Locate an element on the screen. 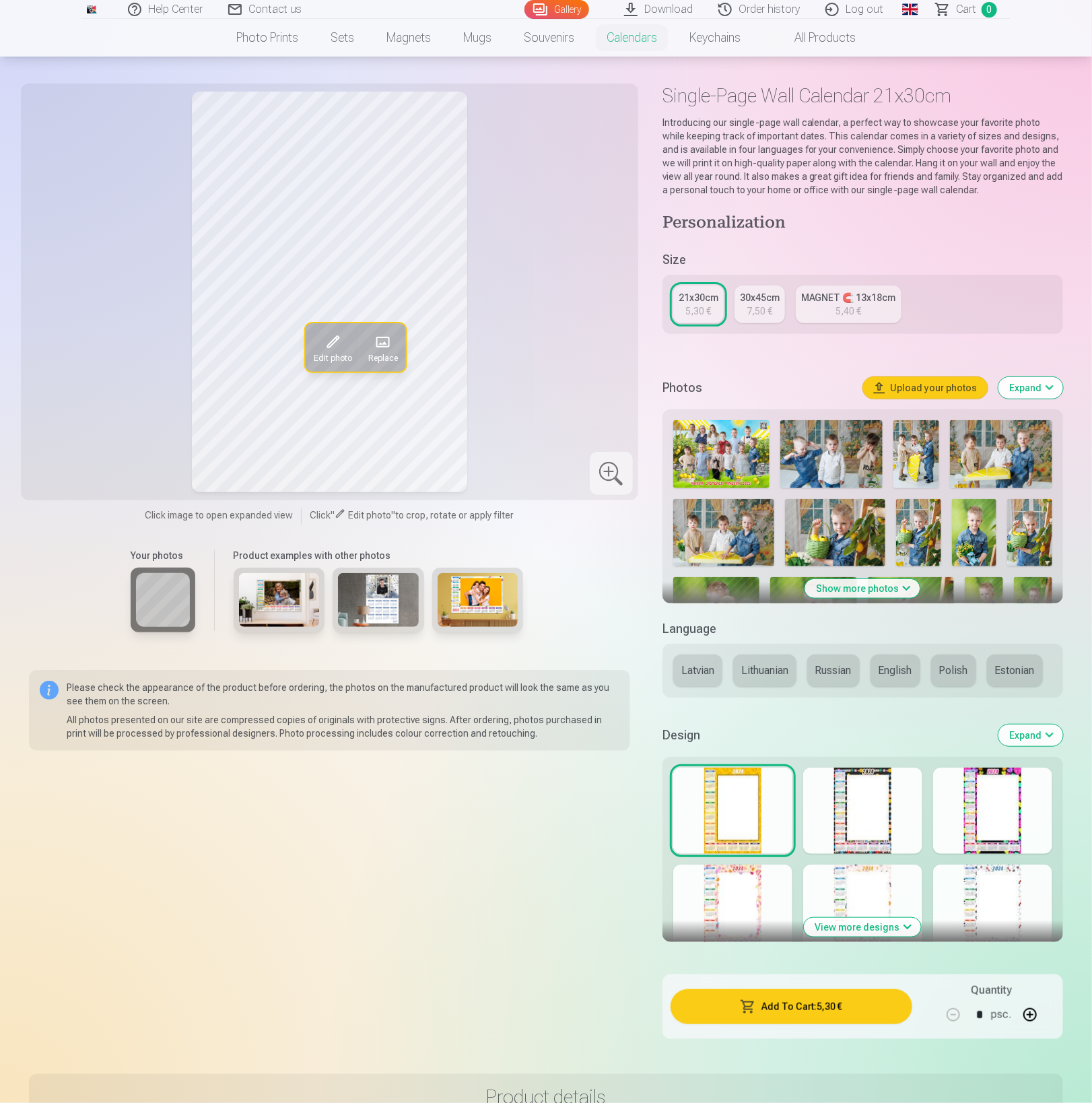  span: Replace is located at coordinates (383, 358).